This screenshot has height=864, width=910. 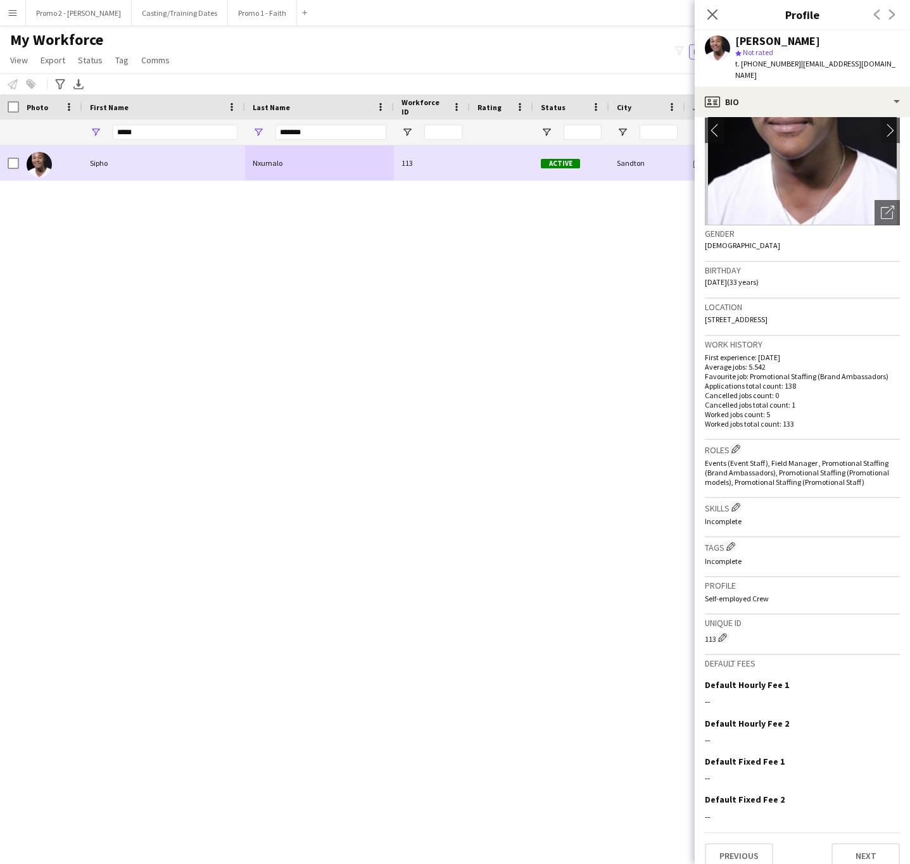 What do you see at coordinates (802, 663) in the screenshot?
I see `h3: Default fees` at bounding box center [802, 663].